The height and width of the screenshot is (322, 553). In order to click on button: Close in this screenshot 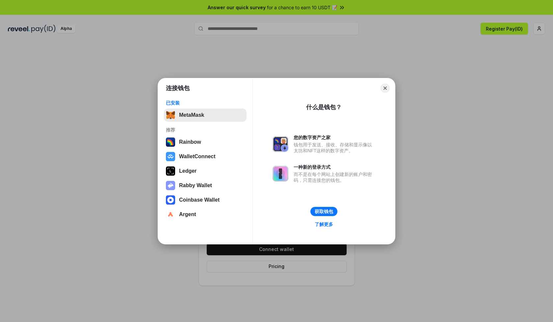, I will do `click(385, 88)`.